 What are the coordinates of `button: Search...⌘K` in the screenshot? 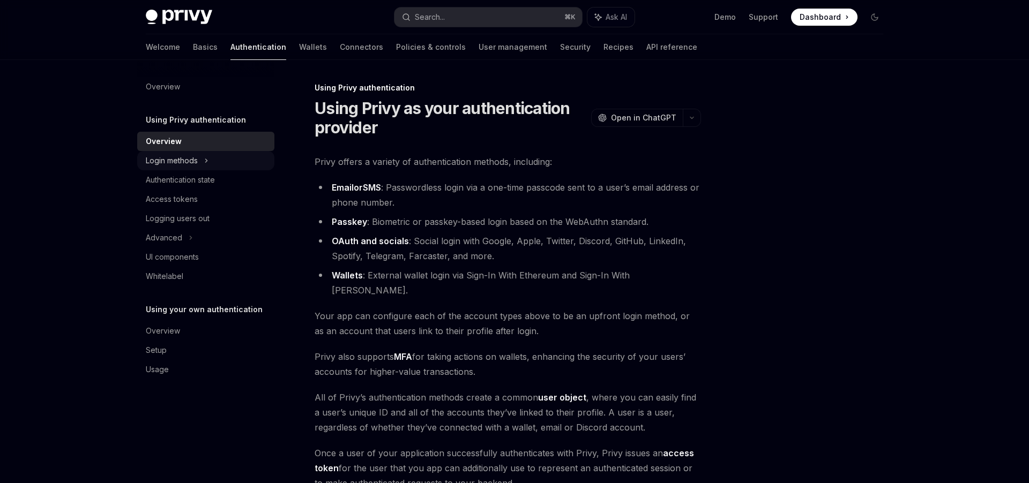 It's located at (488, 17).